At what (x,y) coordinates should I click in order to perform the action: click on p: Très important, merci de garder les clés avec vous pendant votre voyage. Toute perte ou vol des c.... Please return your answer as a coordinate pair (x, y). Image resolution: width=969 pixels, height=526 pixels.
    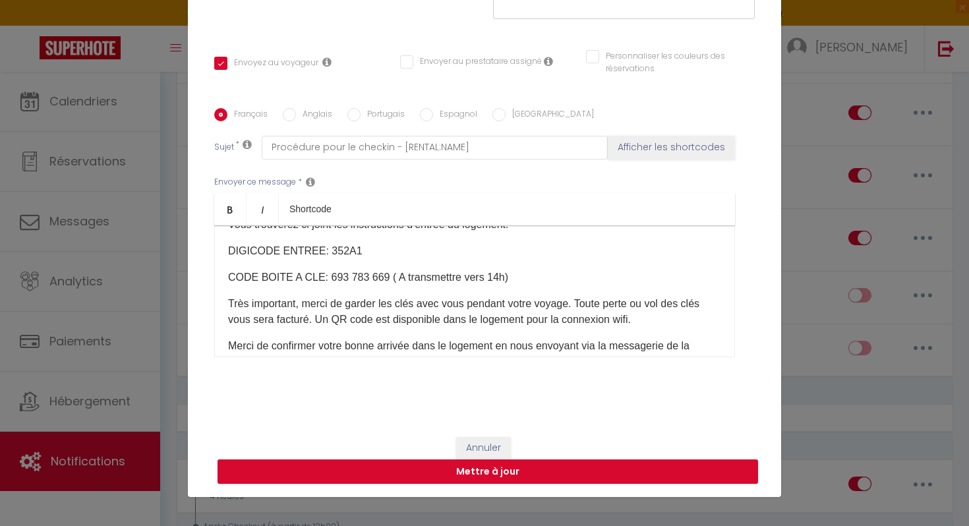
    Looking at the image, I should click on (475, 312).